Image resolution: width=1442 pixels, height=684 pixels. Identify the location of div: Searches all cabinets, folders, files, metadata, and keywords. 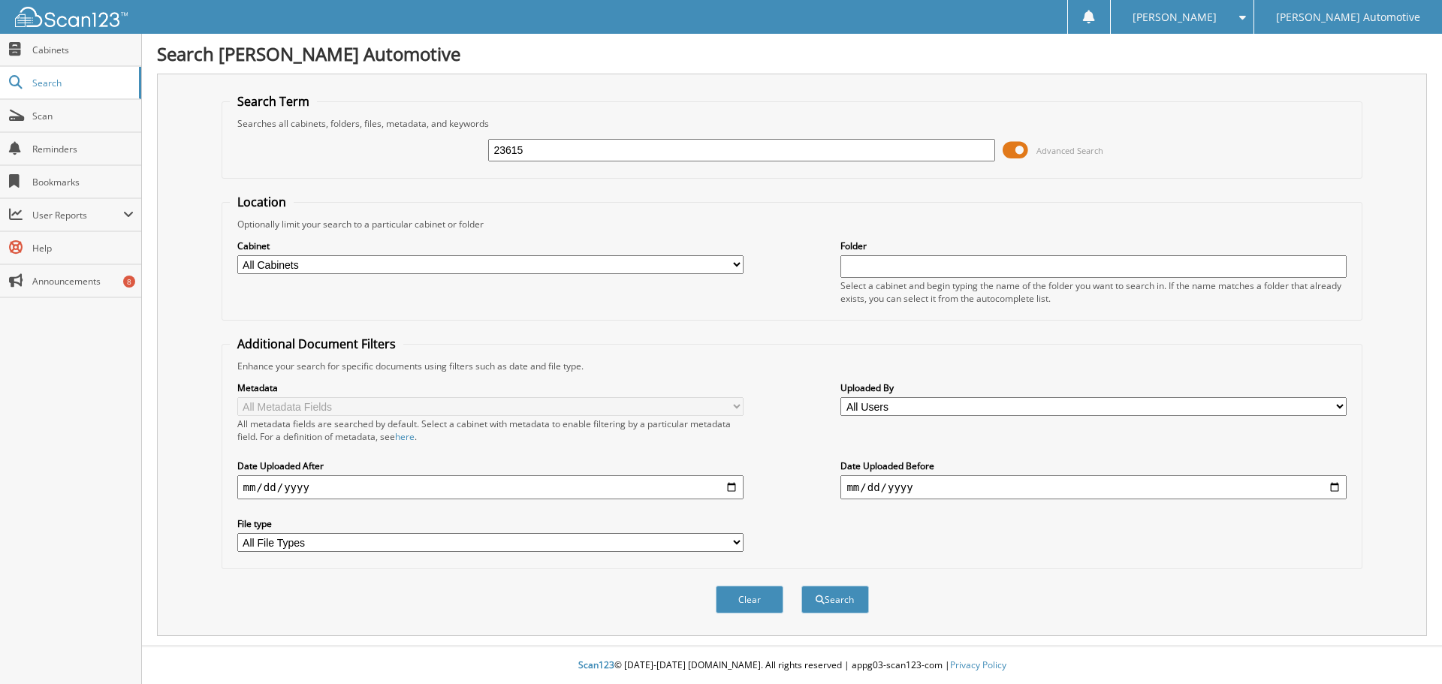
(793, 123).